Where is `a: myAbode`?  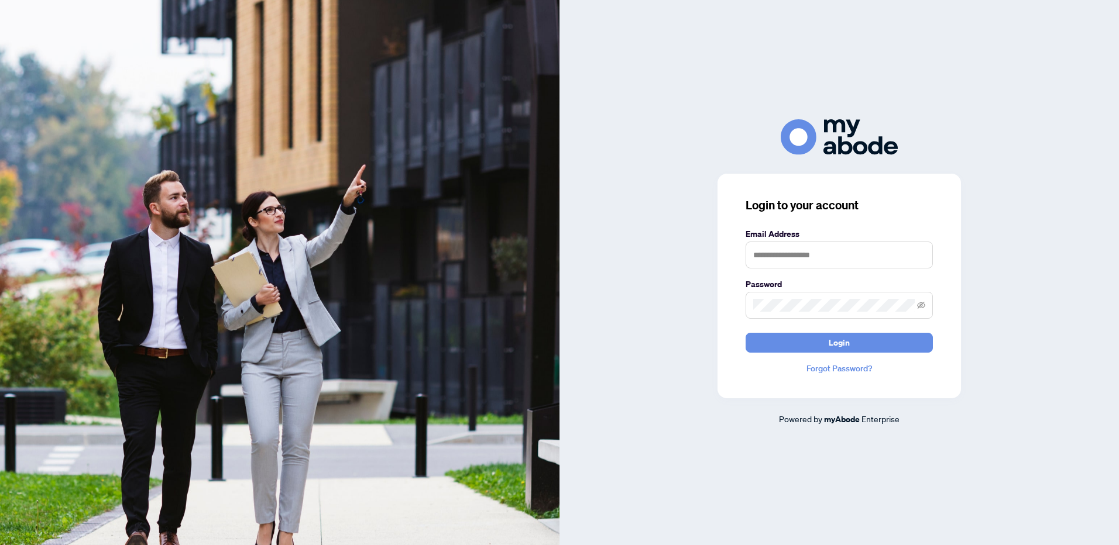 a: myAbode is located at coordinates (841, 420).